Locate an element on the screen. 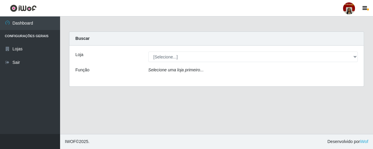 This screenshot has height=149, width=373. i: Selecione uma loja primeiro... is located at coordinates (176, 70).